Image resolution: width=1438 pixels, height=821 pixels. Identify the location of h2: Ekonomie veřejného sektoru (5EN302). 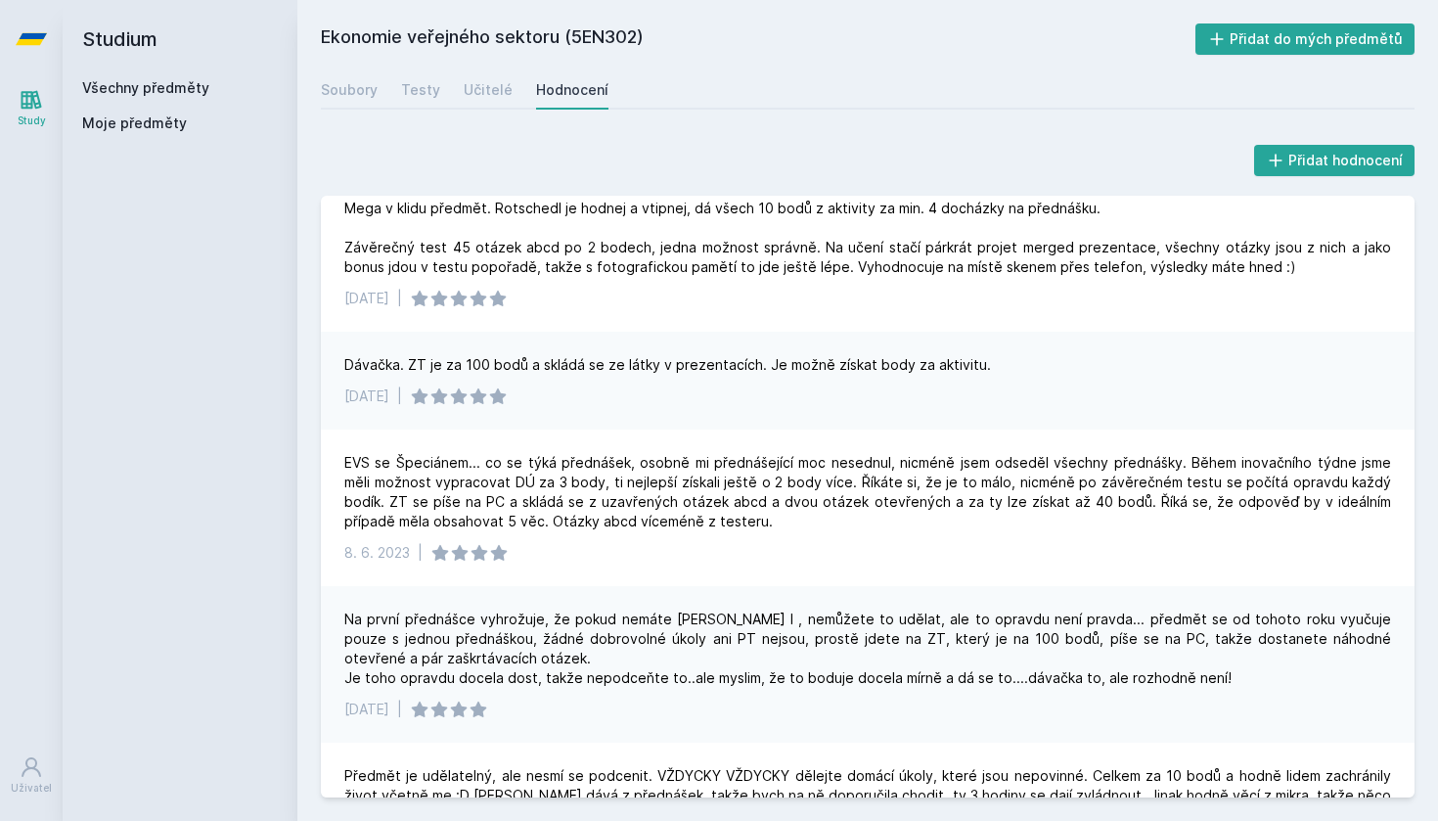
(758, 39).